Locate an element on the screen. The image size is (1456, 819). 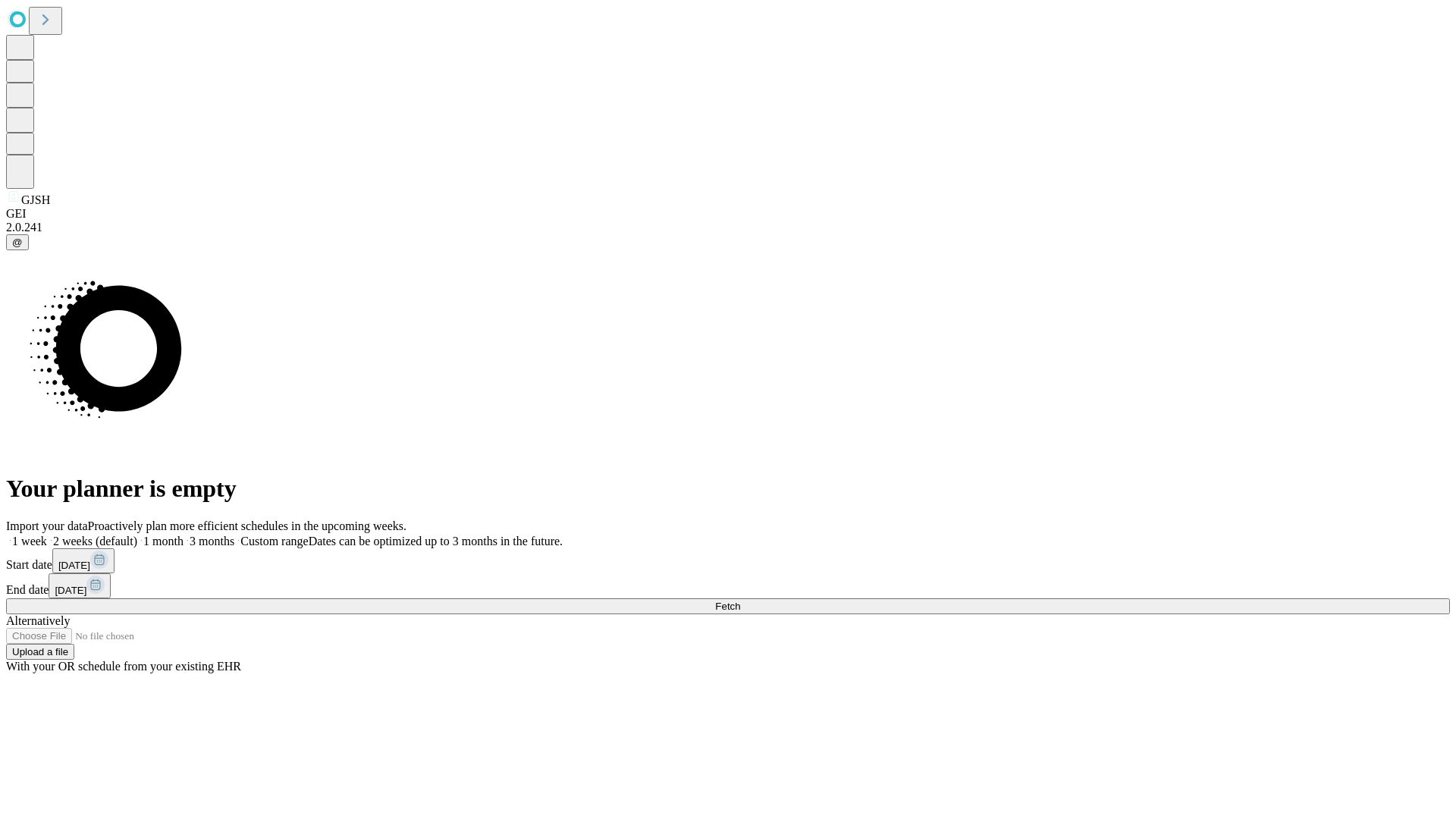
div: 2.0.241 is located at coordinates (728, 227).